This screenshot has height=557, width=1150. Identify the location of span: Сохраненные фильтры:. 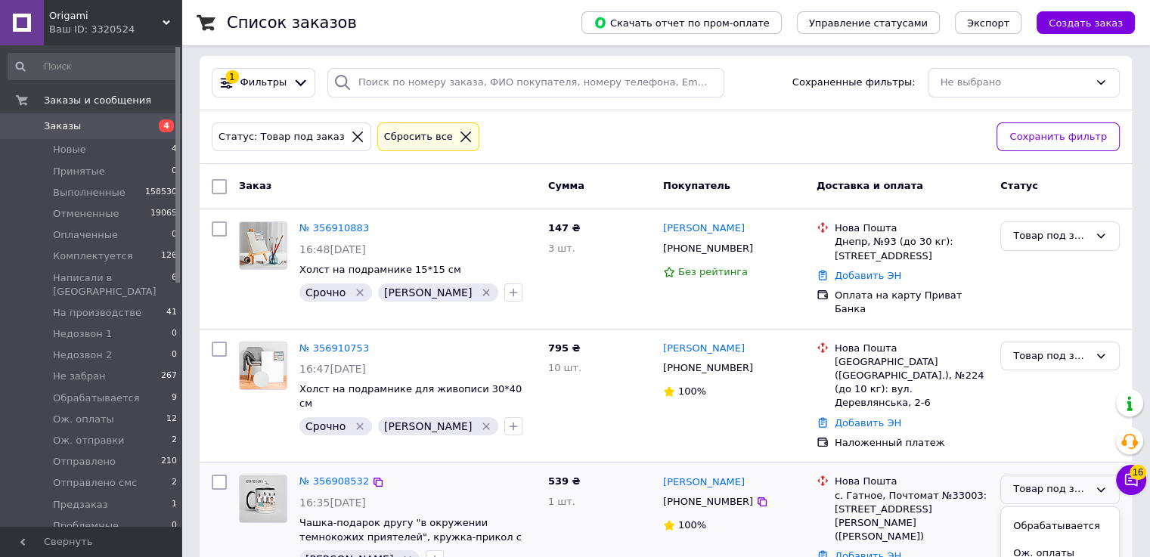
(854, 82).